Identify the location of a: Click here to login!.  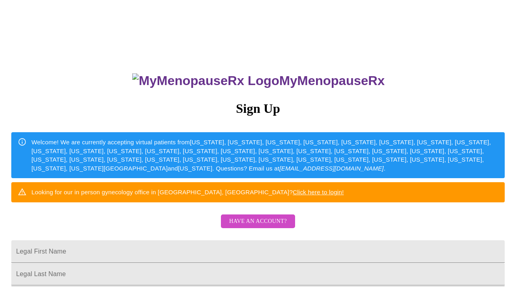
(318, 192).